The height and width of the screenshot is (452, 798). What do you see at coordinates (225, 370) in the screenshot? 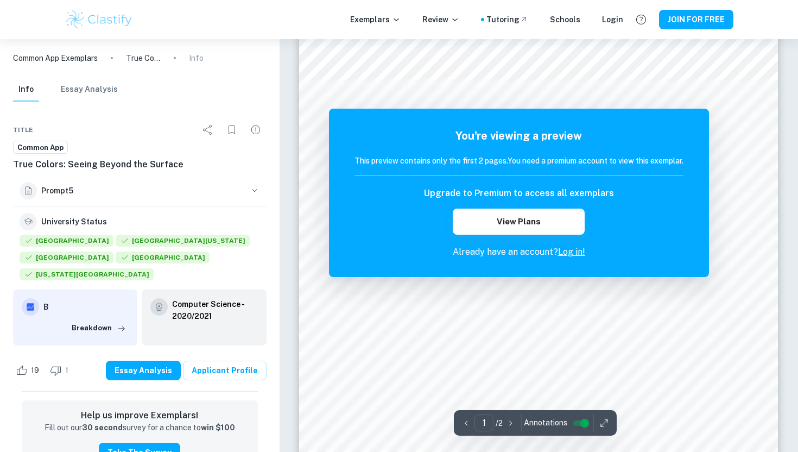
I see `a: Applicant Profile` at bounding box center [225, 370].